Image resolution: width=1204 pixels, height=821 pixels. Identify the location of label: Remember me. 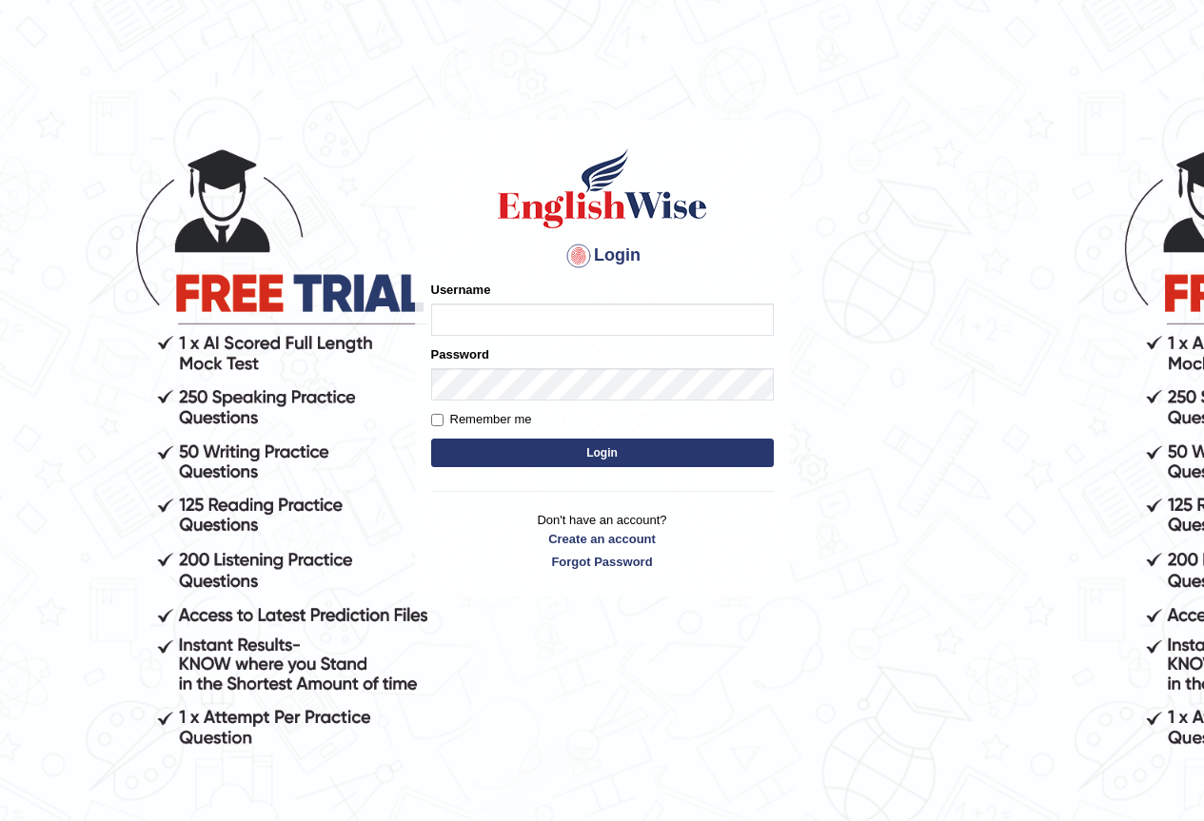
(481, 420).